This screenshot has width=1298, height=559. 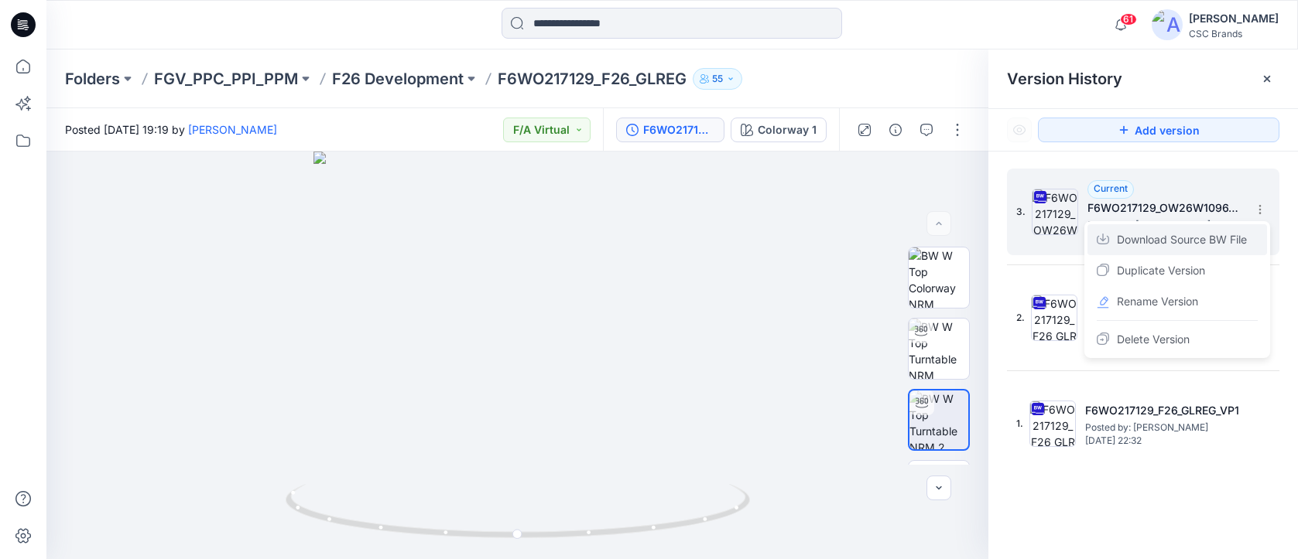 I want to click on h5: F6WO217129_F26_GLREG_VP1, so click(x=1162, y=411).